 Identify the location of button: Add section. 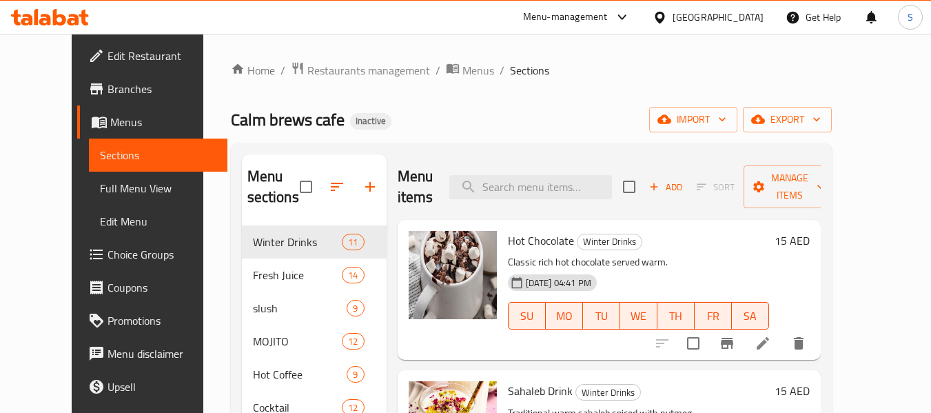
(370, 187).